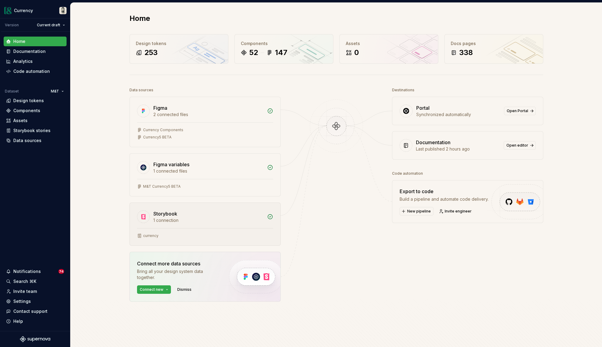 The image size is (602, 347). What do you see at coordinates (35, 322) in the screenshot?
I see `button: Help` at bounding box center [35, 322].